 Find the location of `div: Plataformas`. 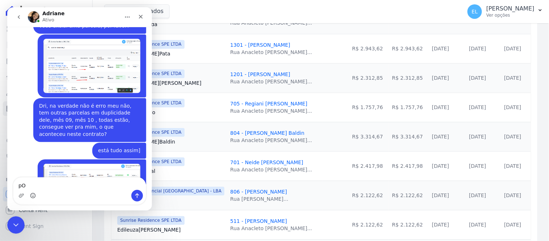

div: Plataformas is located at coordinates (46, 180).